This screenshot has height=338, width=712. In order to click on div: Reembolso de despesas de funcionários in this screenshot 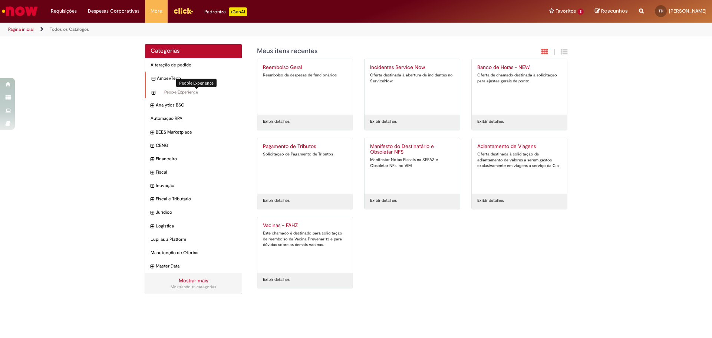, I will do `click(305, 75)`.